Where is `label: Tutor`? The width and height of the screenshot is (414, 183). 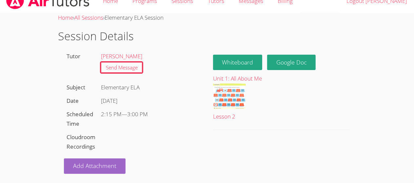 label: Tutor is located at coordinates (73, 56).